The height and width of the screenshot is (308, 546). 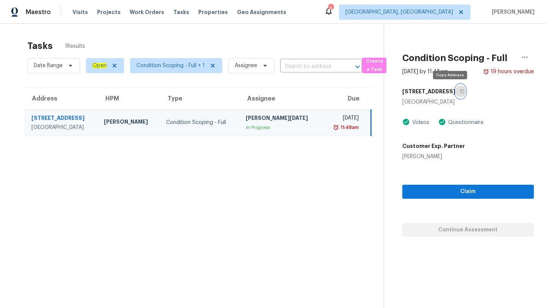 I want to click on div: 19 hours overdue, so click(x=512, y=72).